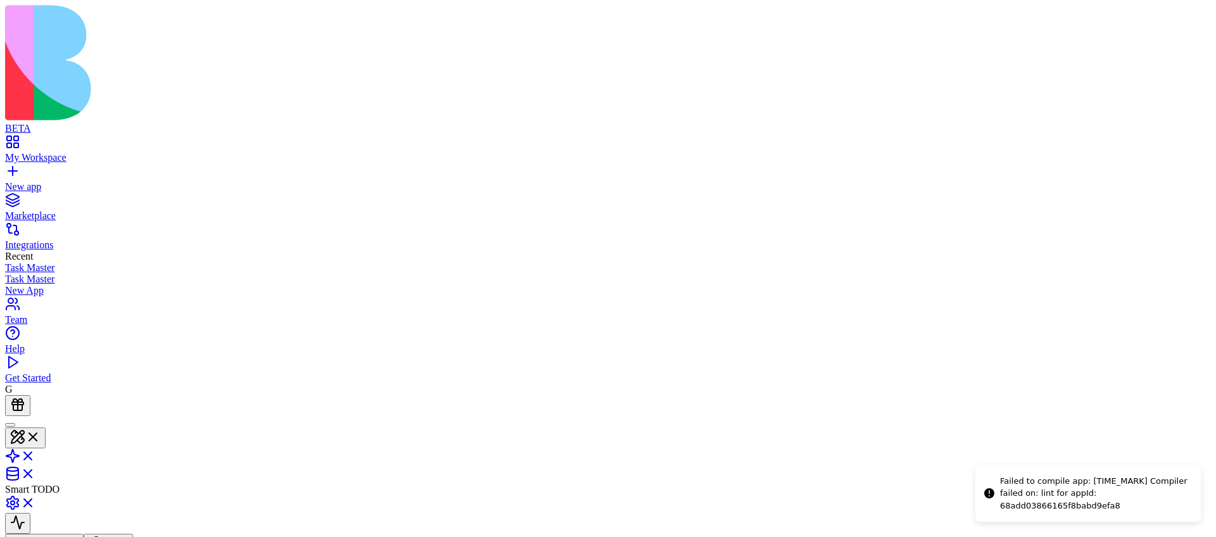 This screenshot has height=537, width=1216. I want to click on a: Team, so click(608, 314).